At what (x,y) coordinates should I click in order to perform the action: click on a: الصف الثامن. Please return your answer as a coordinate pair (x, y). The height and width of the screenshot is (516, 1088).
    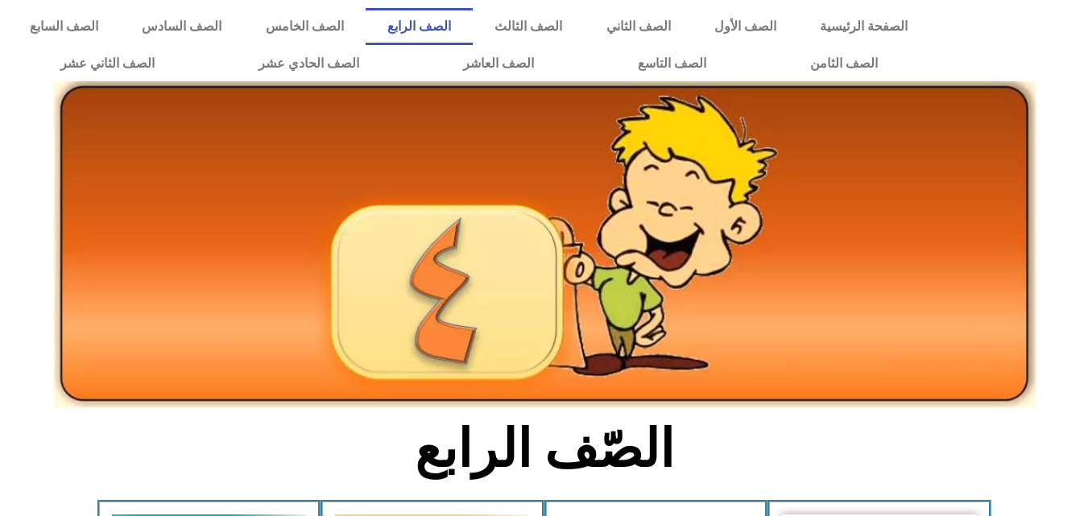
    Looking at the image, I should click on (843, 64).